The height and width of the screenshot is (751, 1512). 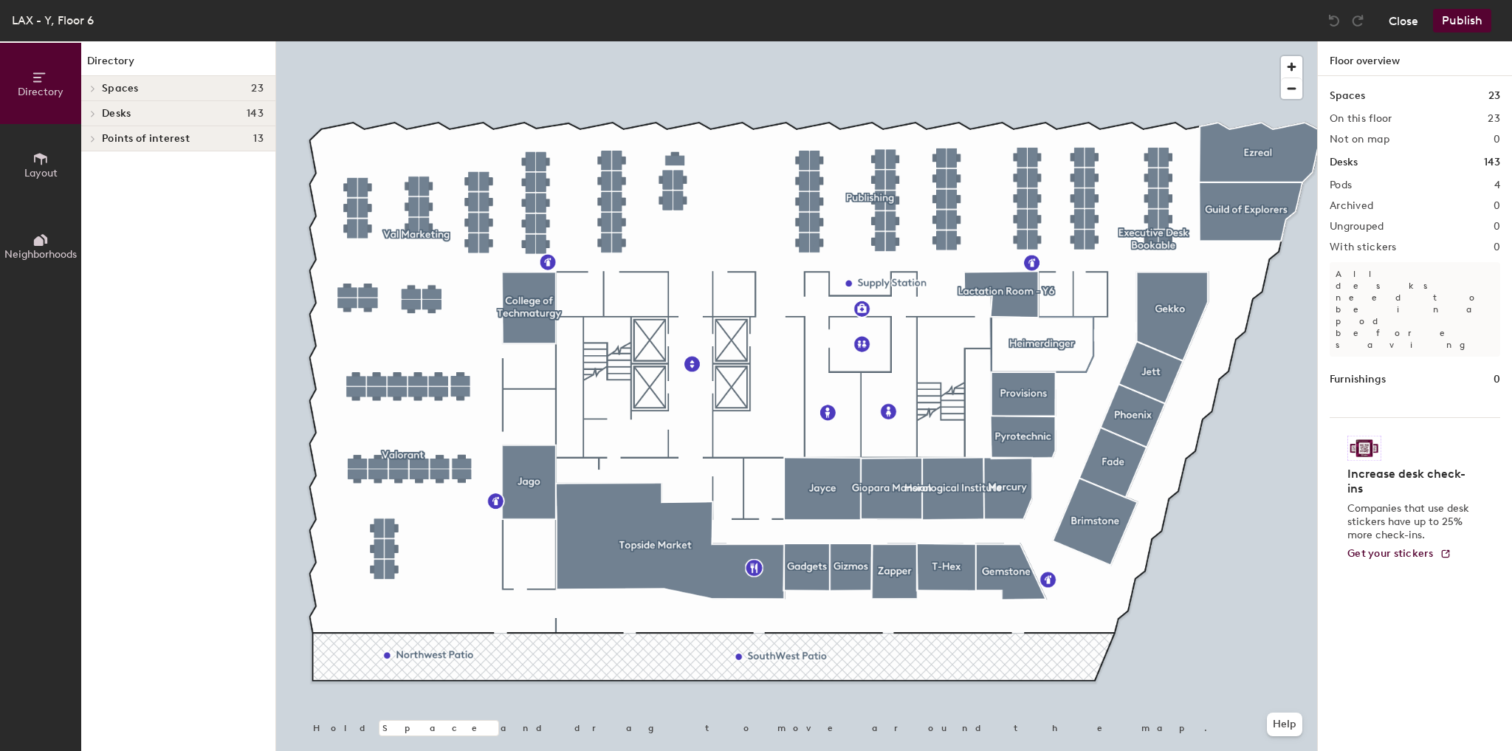 What do you see at coordinates (145, 139) in the screenshot?
I see `span: Points of interest` at bounding box center [145, 139].